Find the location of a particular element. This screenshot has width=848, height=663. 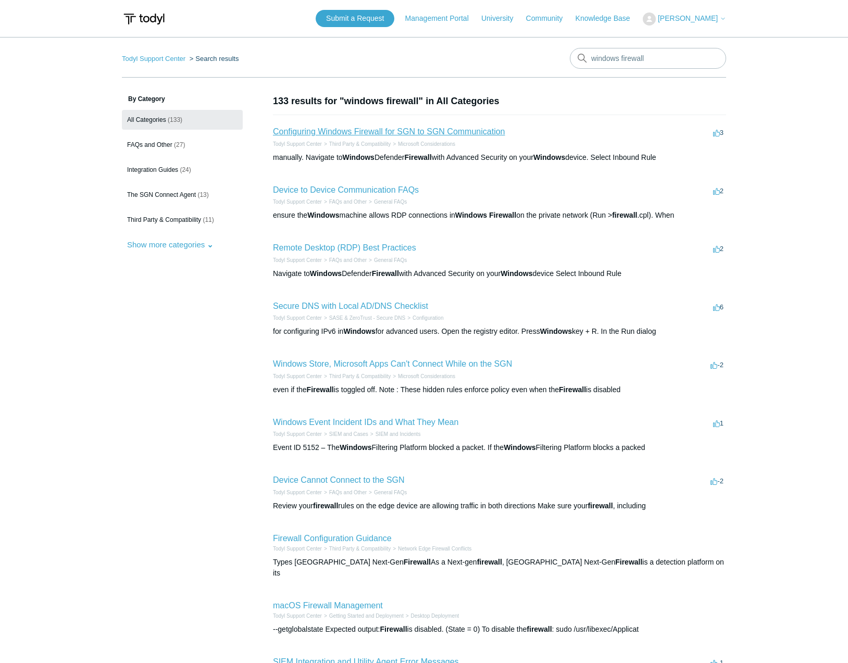

a: Firewall Configuration Guidance is located at coordinates (332, 538).